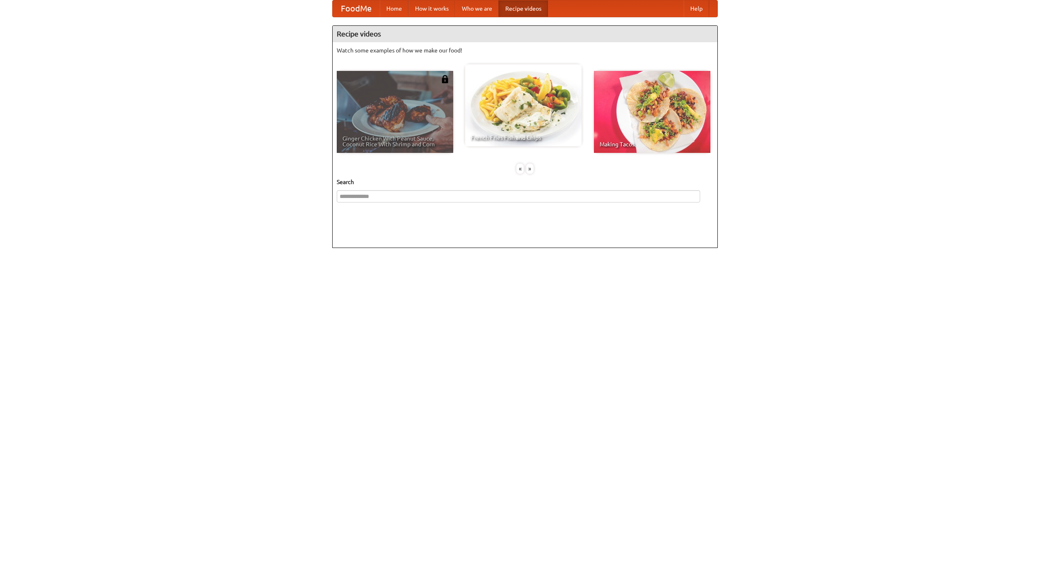 Image resolution: width=1050 pixels, height=580 pixels. I want to click on h5: Search, so click(525, 182).